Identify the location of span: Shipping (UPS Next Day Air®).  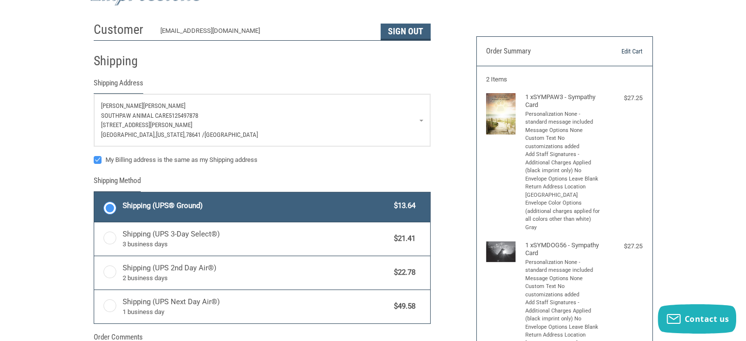
(256, 306).